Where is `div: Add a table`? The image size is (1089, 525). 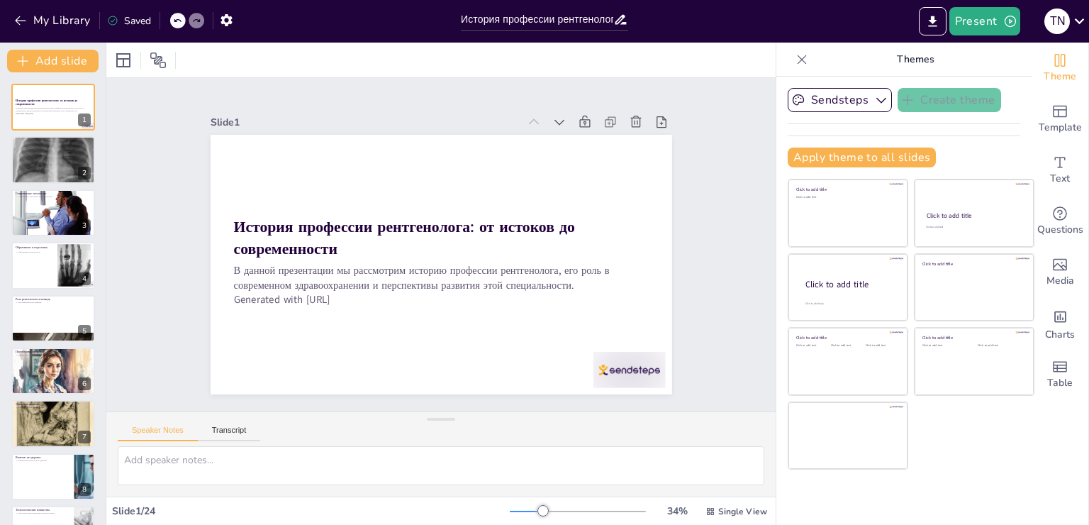
div: Add a table is located at coordinates (1060, 374).